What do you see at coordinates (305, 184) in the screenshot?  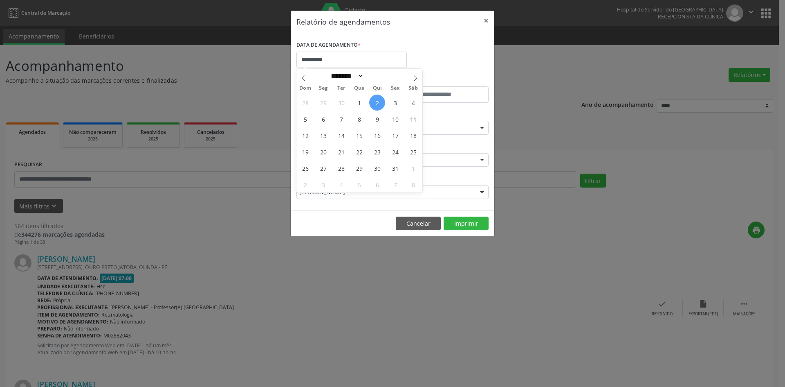 I see `span: Novembro 2, 2025` at bounding box center [305, 184].